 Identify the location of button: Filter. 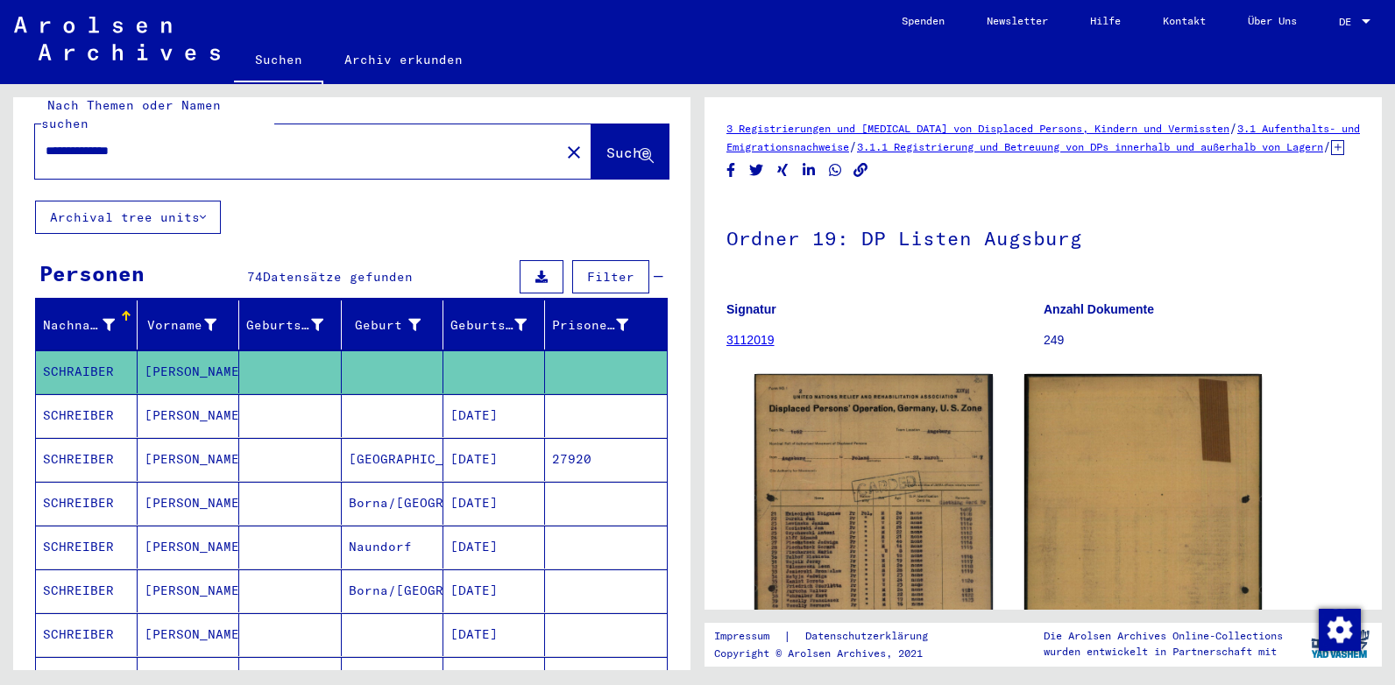
(611, 277).